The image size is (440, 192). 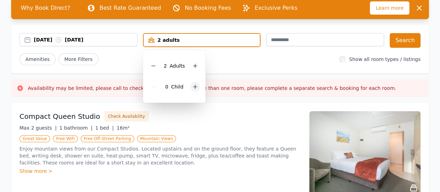 What do you see at coordinates (202, 40) in the screenshot?
I see `div: 2 adults` at bounding box center [202, 40].